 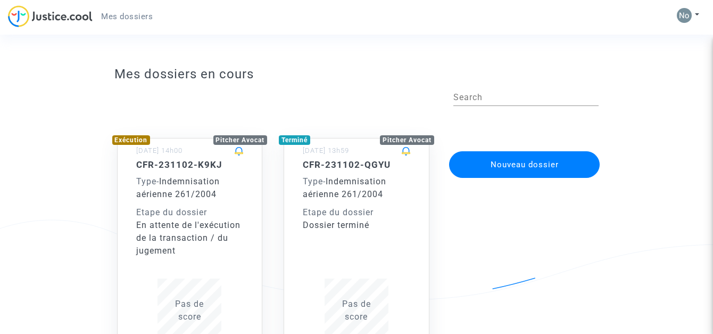 What do you see at coordinates (127, 17) in the screenshot?
I see `a: Mes dossiers` at bounding box center [127, 17].